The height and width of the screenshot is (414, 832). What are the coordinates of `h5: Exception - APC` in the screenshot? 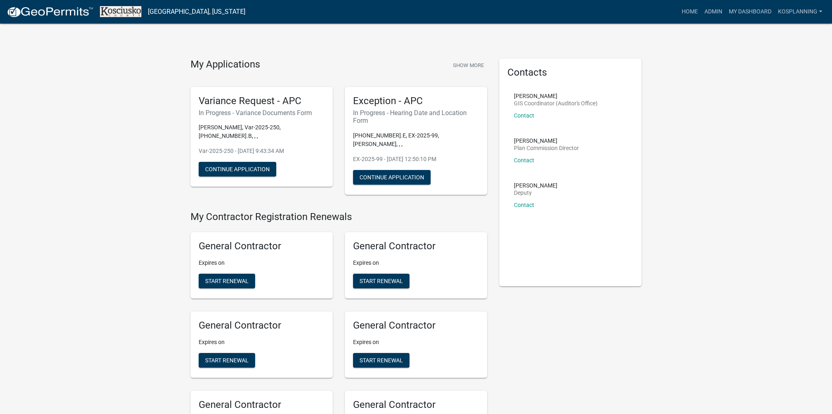 It's located at (416, 101).